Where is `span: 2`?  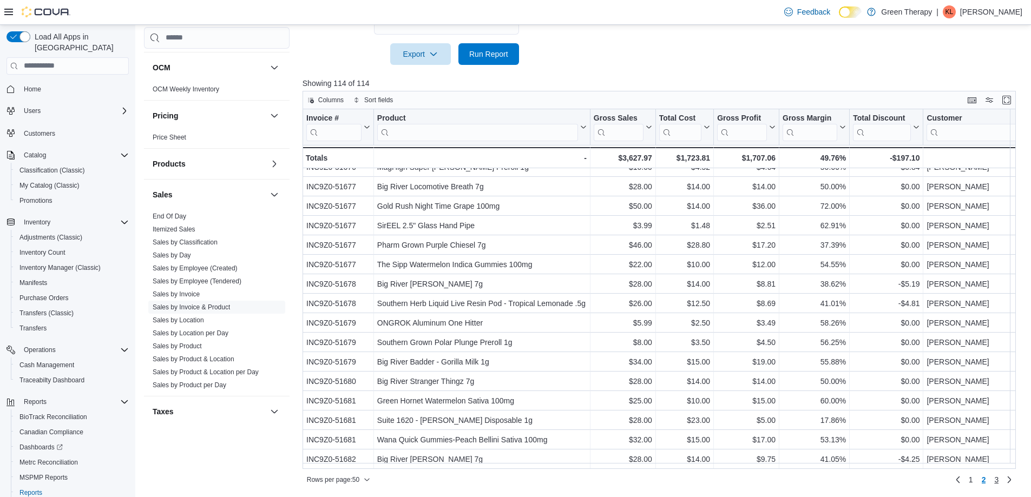
span: 2 is located at coordinates (984, 480).